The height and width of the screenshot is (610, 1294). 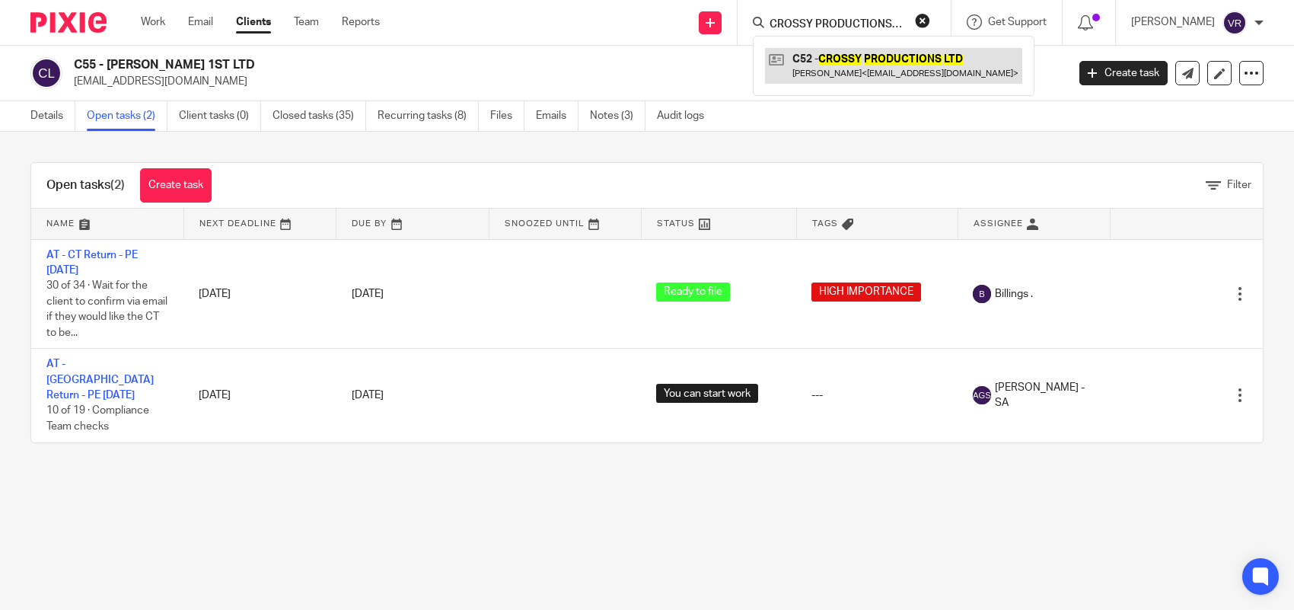 What do you see at coordinates (1240, 185) in the screenshot?
I see `span: Filter` at bounding box center [1240, 185].